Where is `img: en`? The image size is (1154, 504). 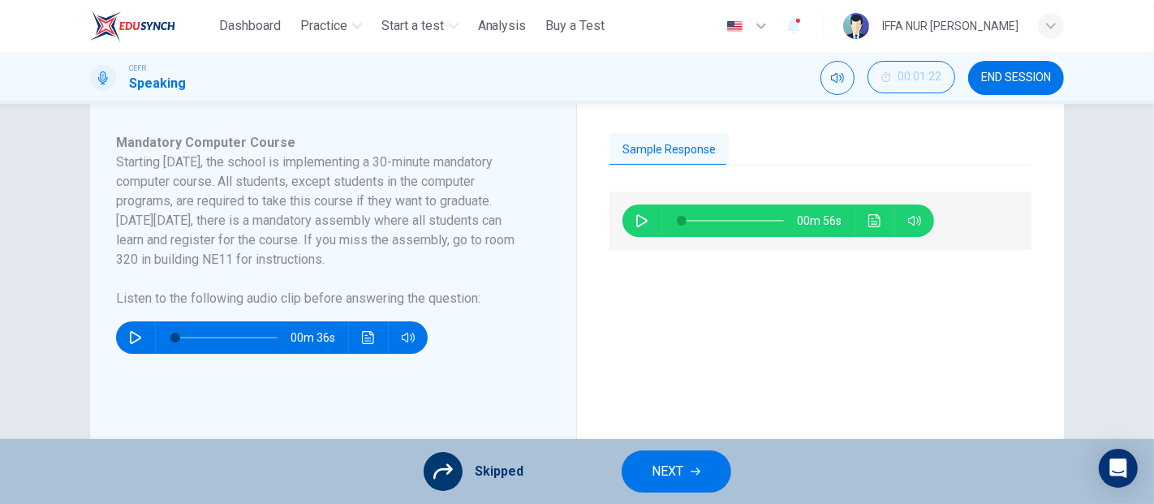 img: en is located at coordinates (734, 26).